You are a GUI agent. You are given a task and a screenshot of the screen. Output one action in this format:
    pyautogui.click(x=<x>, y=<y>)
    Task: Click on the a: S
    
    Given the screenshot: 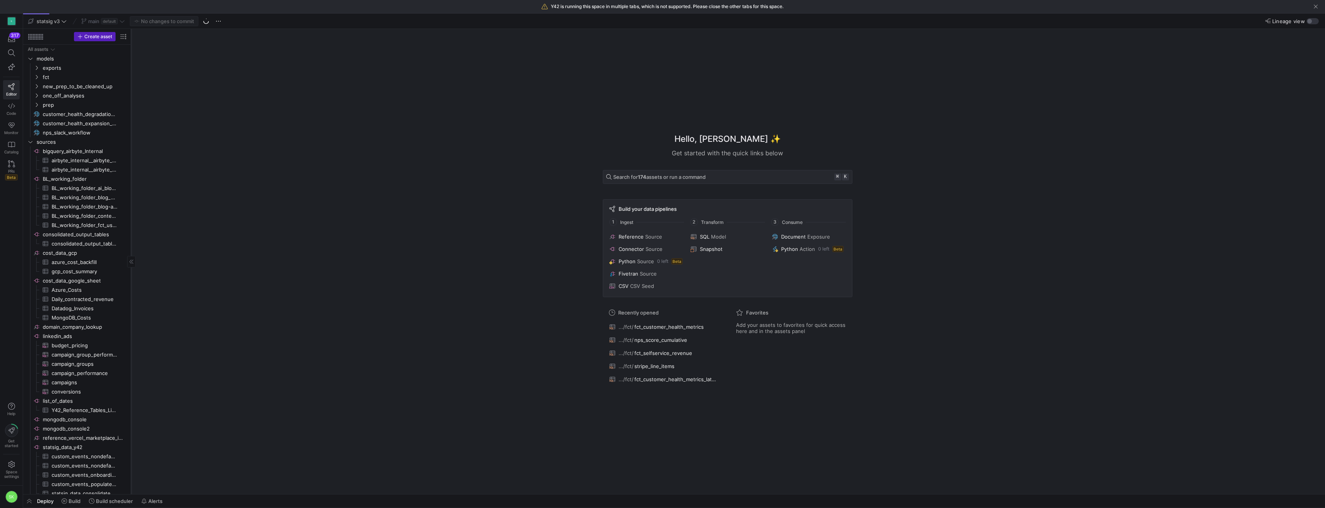 What is the action you would take?
    pyautogui.click(x=11, y=21)
    